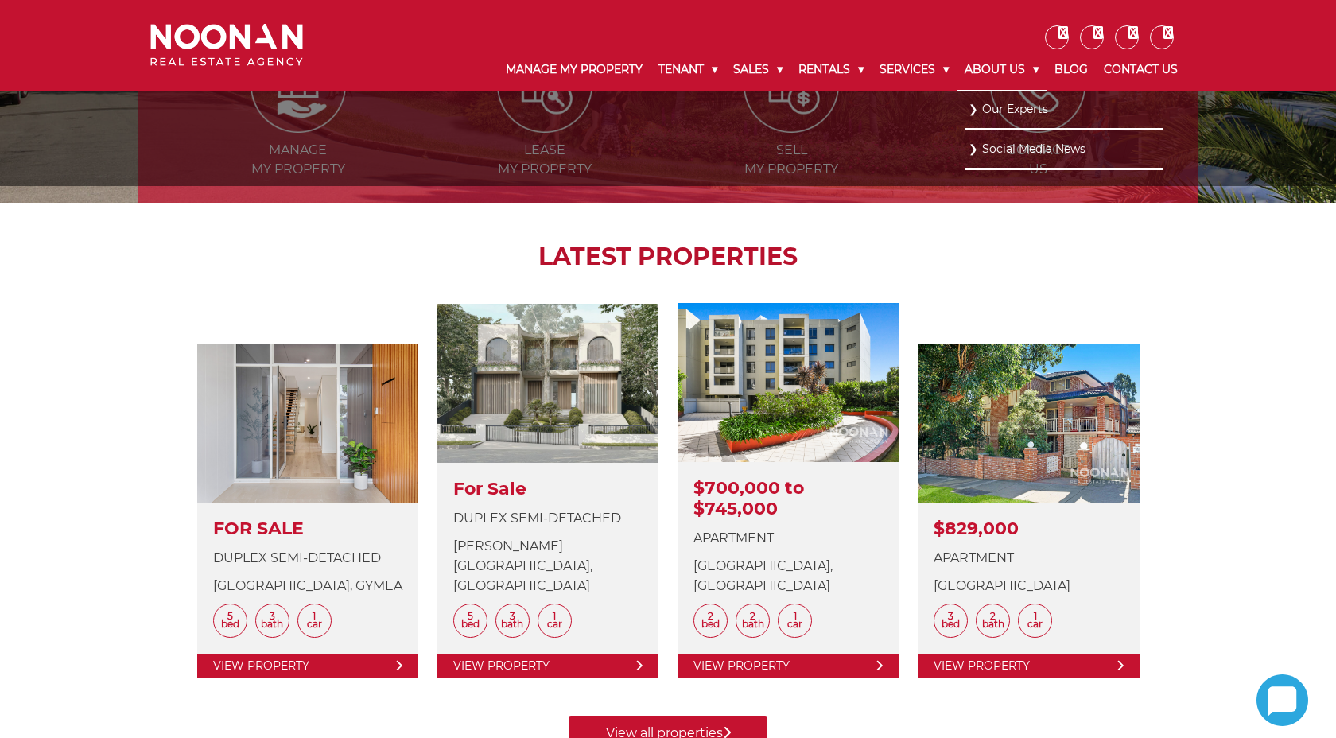 This screenshot has height=738, width=1336. What do you see at coordinates (914, 69) in the screenshot?
I see `a: Services` at bounding box center [914, 69].